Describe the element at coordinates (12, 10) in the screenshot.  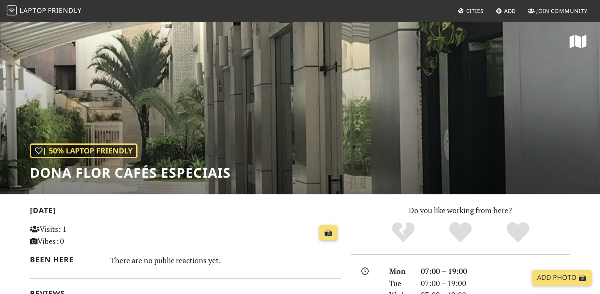
I see `img: LaptopFriendly` at that location.